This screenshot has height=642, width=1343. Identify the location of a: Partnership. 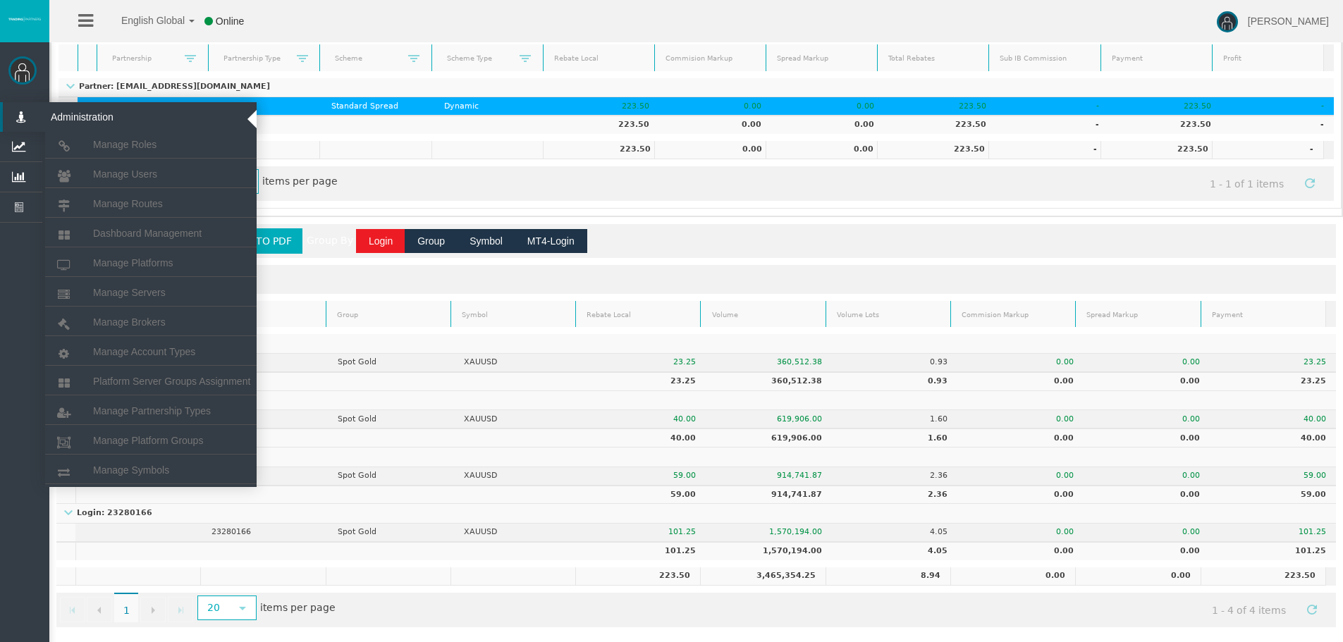
(144, 58).